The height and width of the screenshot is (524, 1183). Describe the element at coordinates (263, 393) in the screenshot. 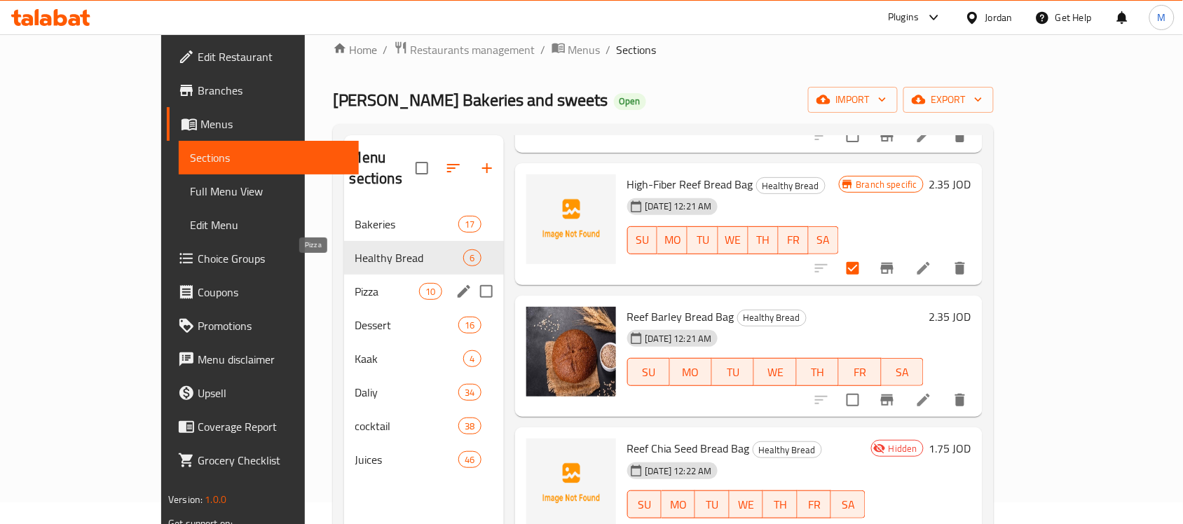

I see `a: Upsell` at that location.